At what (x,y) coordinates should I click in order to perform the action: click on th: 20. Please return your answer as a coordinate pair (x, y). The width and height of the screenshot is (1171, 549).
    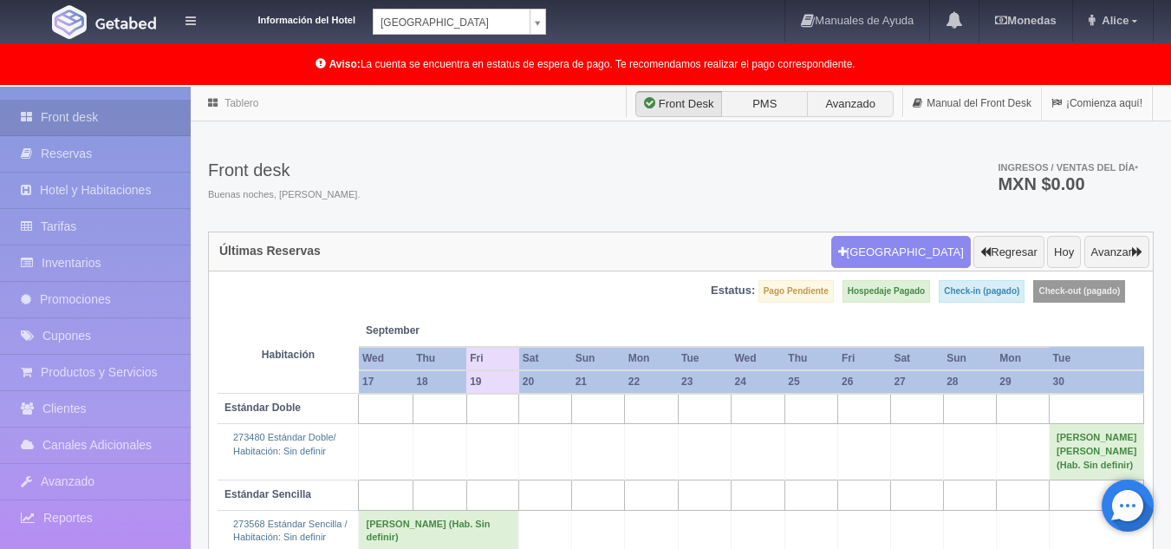
    Looking at the image, I should click on (545, 381).